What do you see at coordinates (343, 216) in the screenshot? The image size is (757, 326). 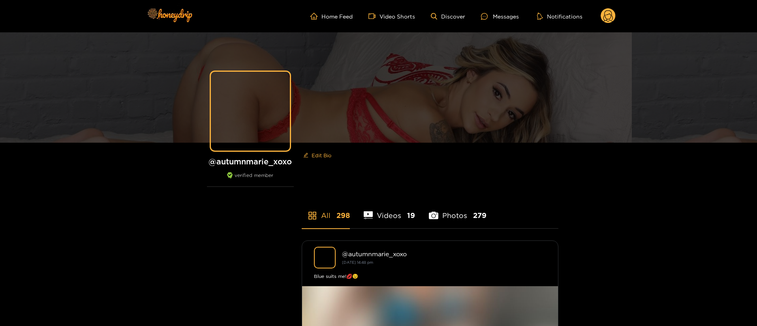 I see `span: 298` at bounding box center [343, 216].